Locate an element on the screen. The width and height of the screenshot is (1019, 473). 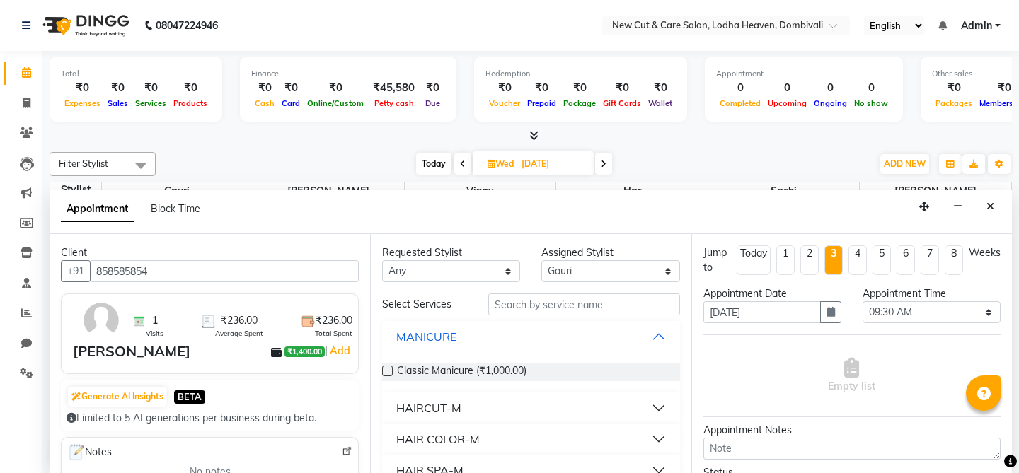
div: Weeks is located at coordinates (984, 253).